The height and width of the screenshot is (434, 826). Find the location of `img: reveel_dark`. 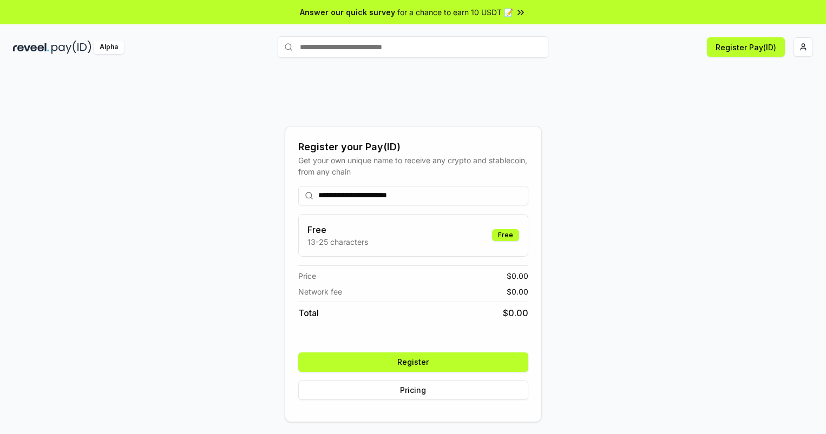

img: reveel_dark is located at coordinates (31, 47).